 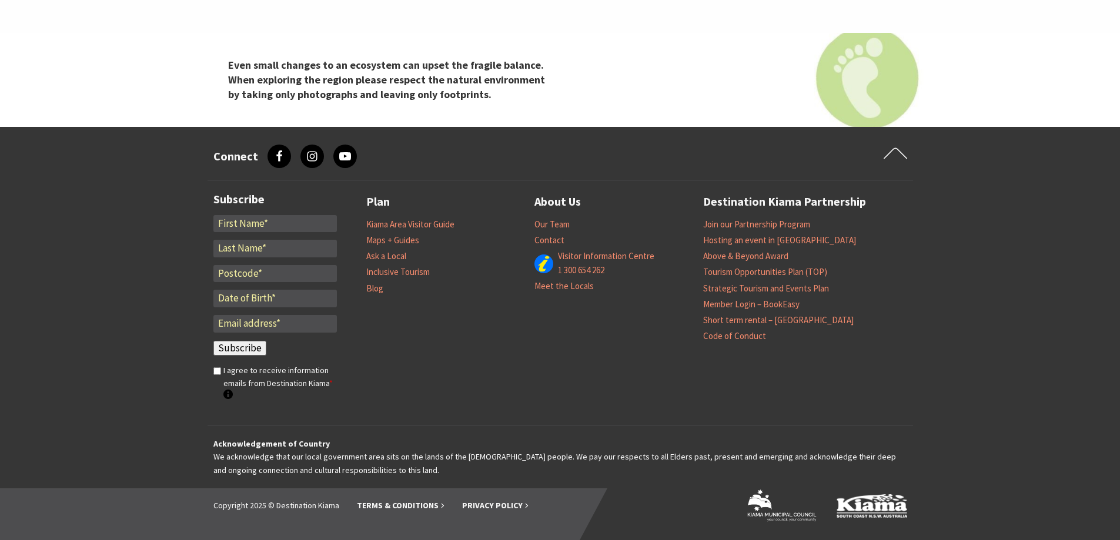 I want to click on a: Strategic Tourism and Events Plan, so click(x=766, y=289).